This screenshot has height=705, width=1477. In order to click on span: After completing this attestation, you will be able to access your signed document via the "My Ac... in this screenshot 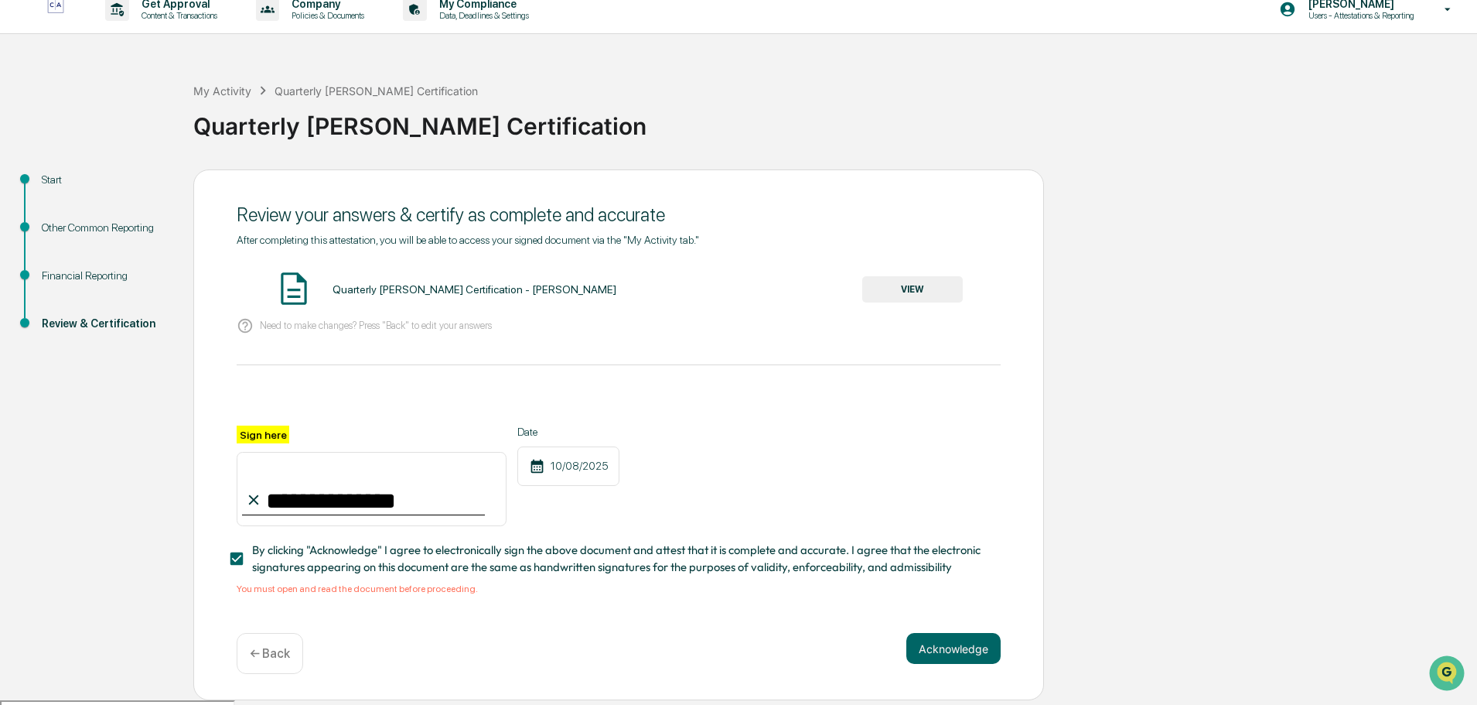, I will do `click(468, 240)`.